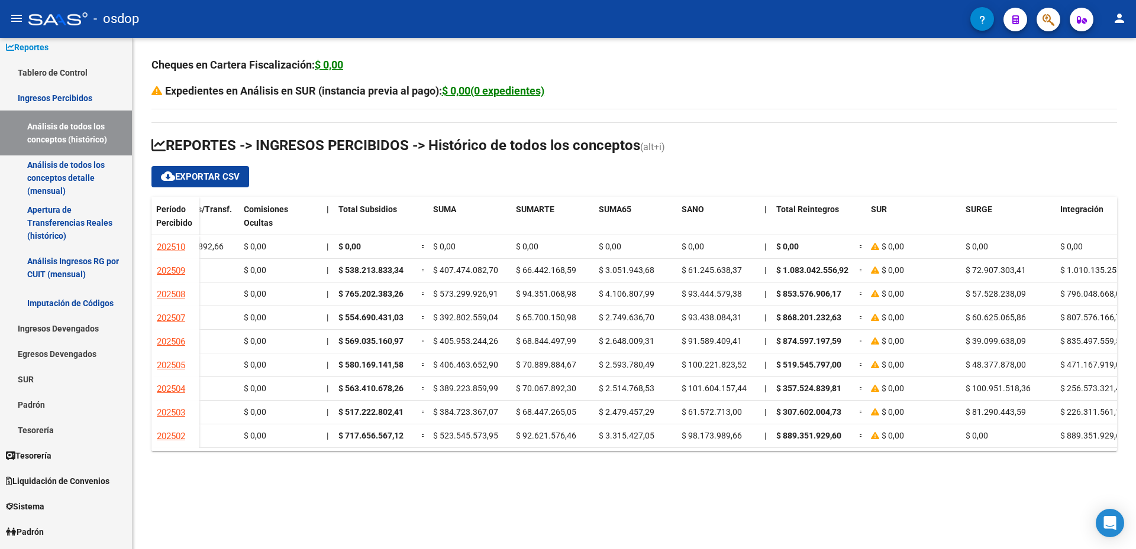  Describe the element at coordinates (809, 294) in the screenshot. I see `span: $ 853.576.906,17` at that location.